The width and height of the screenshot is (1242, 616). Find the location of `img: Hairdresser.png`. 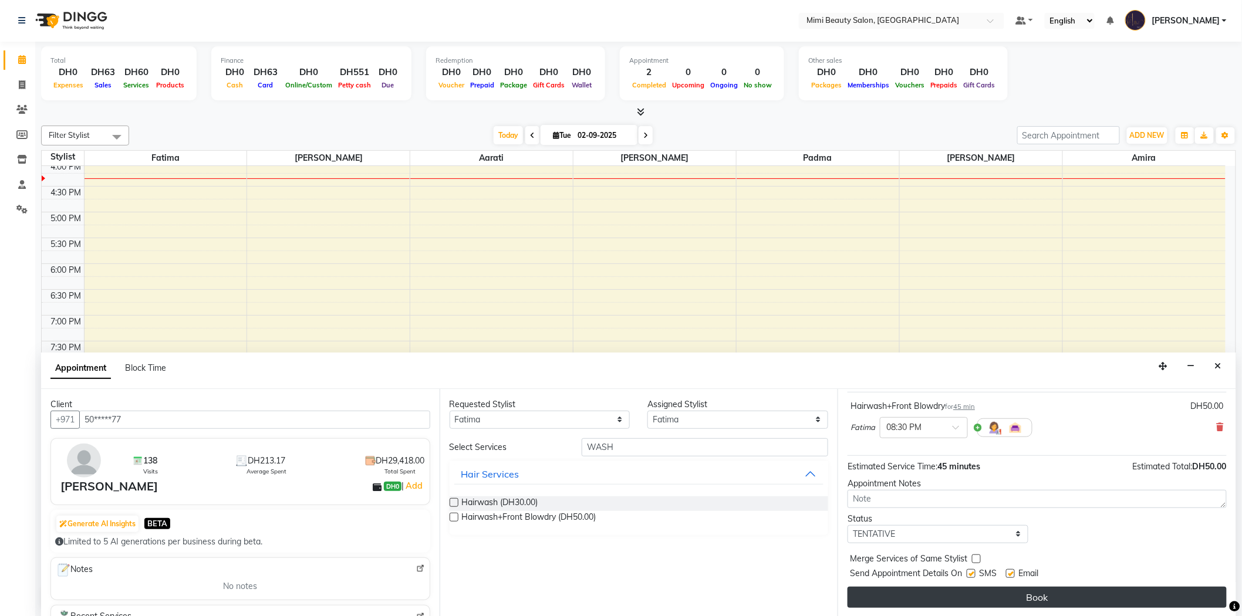

img: Hairdresser.png is located at coordinates (994, 428).